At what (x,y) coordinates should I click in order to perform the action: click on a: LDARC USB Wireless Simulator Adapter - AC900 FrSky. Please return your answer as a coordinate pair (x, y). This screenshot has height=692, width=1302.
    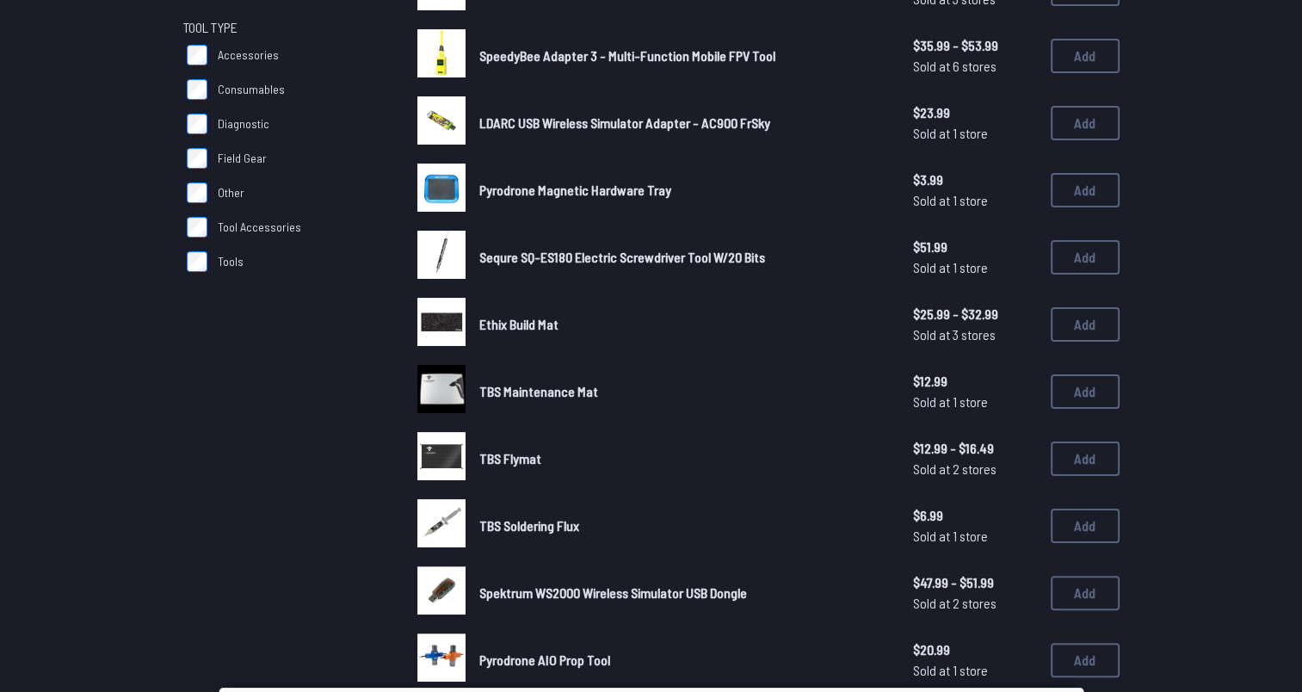
    Looking at the image, I should click on (682, 123).